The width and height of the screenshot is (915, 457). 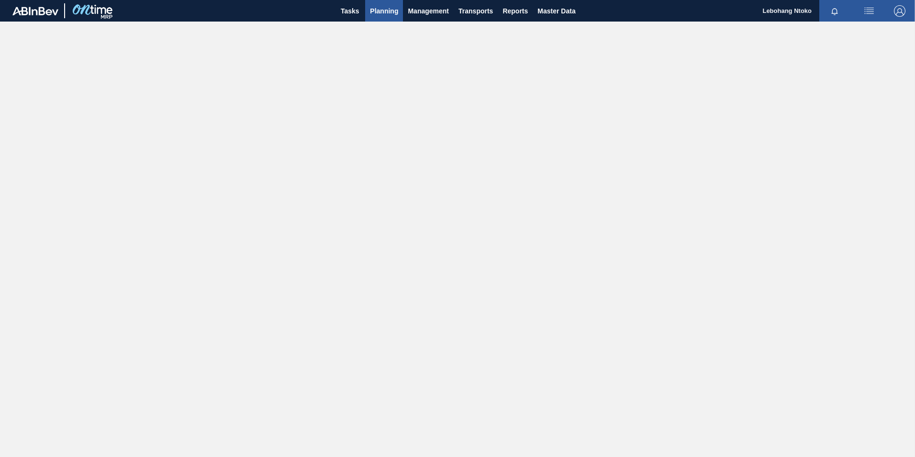 What do you see at coordinates (350, 11) in the screenshot?
I see `span: Tasks` at bounding box center [350, 11].